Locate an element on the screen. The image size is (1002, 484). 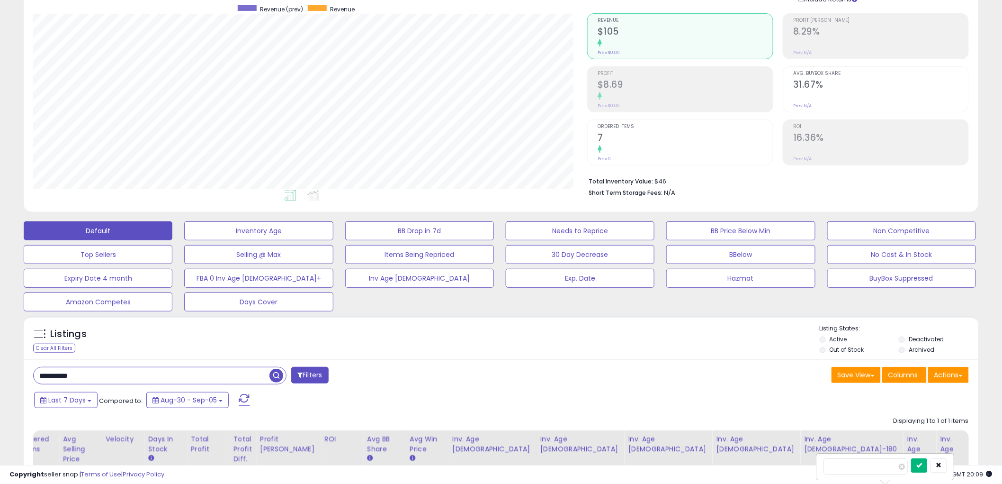
span: N/A is located at coordinates (670, 192).